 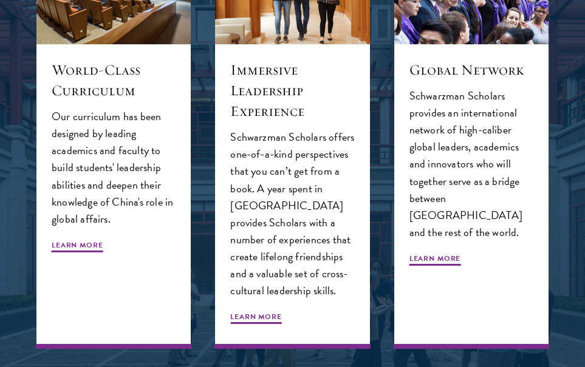 What do you see at coordinates (292, 90) in the screenshot?
I see `h5: Immersive Leadership Experience` at bounding box center [292, 90].